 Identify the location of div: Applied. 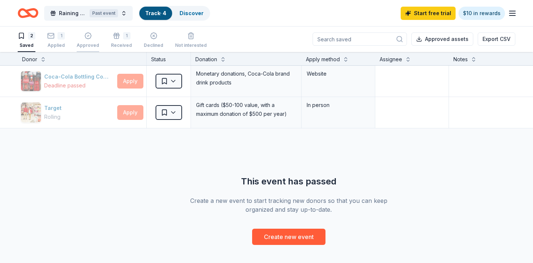
(56, 45).